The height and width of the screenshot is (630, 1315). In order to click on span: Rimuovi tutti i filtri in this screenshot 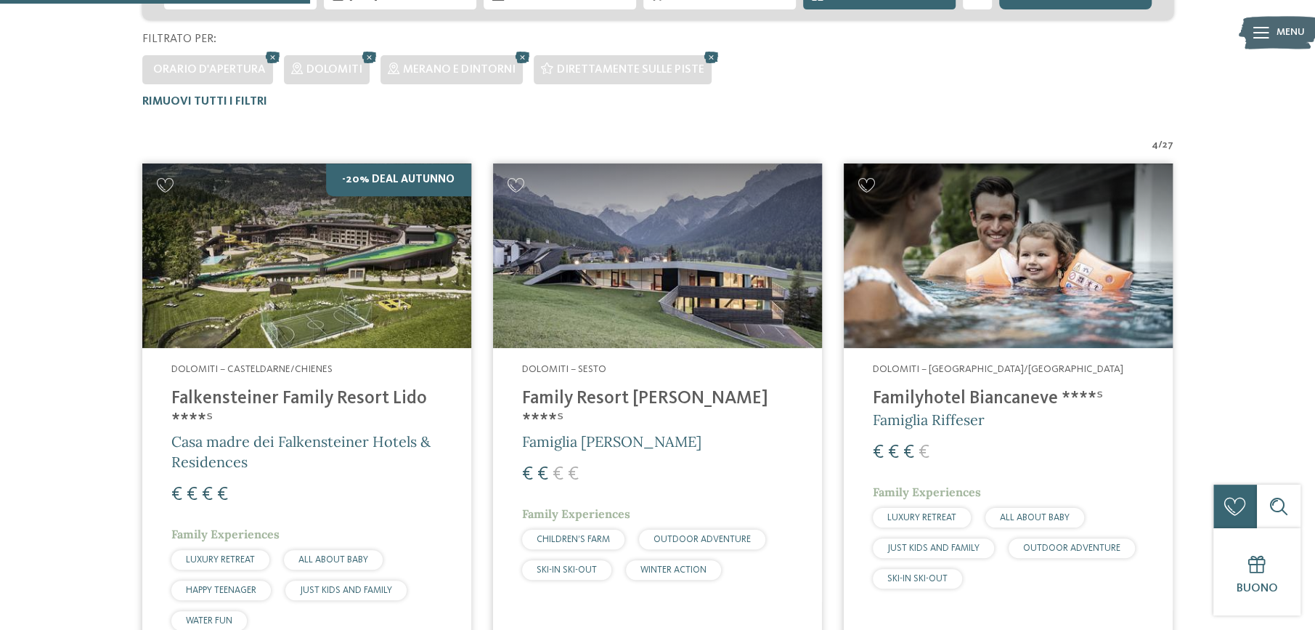, I will do `click(205, 102)`.